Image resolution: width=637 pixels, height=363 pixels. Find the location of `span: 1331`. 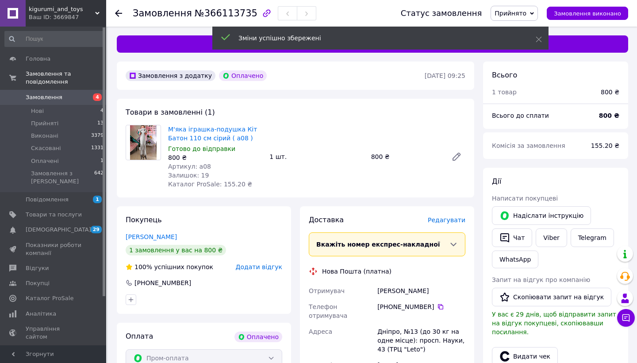

span: 1331 is located at coordinates (97, 148).